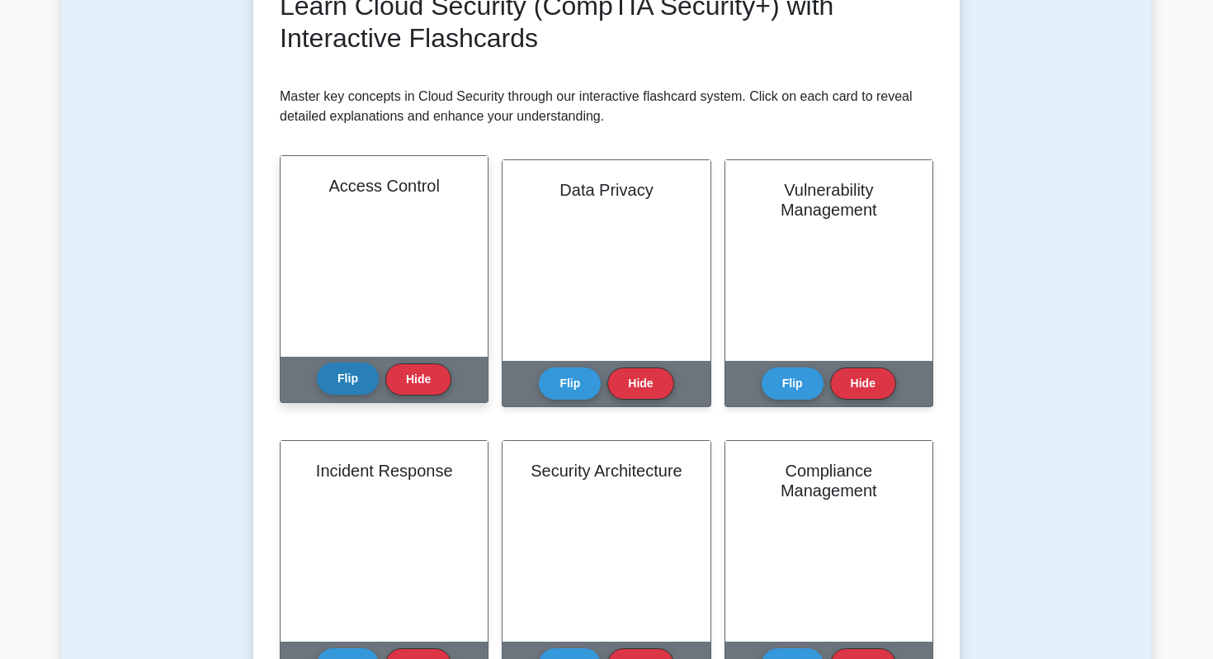 This screenshot has width=1213, height=659. What do you see at coordinates (606, 470) in the screenshot?
I see `h2: Security Architecture` at bounding box center [606, 470].